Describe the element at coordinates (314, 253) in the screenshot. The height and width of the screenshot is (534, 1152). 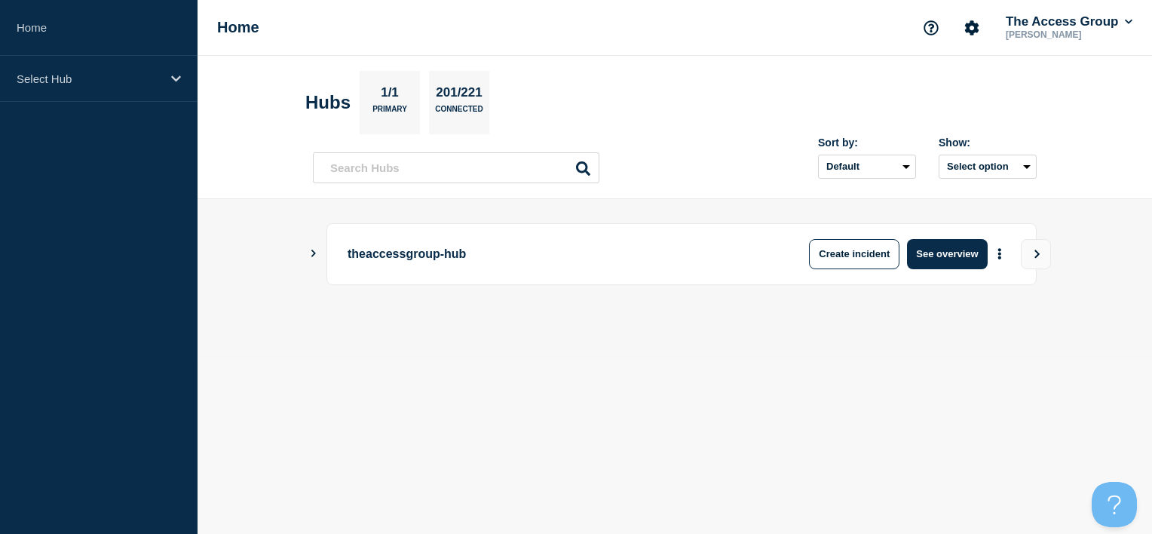
I see `button: Show Connected Hubs` at that location.